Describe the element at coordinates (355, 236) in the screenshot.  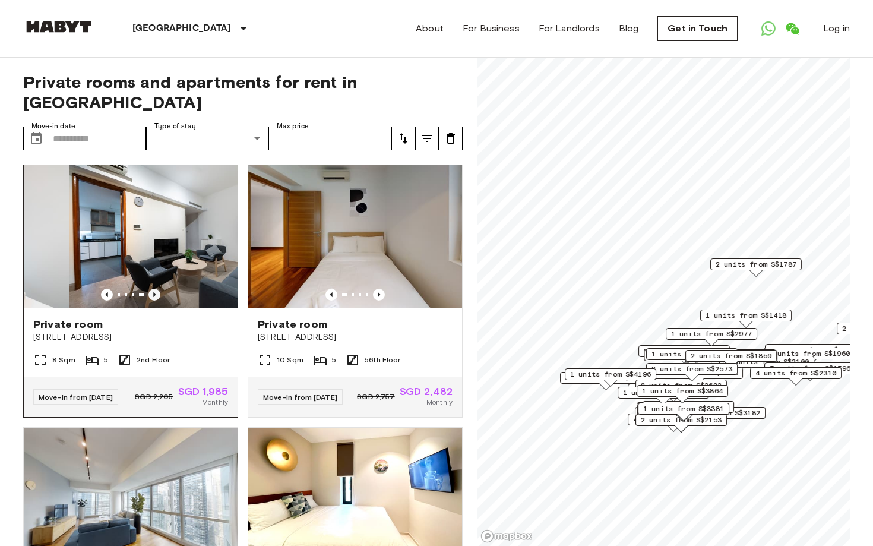
I see `img: Marketing picture of unit SG-01-072-003-03` at that location.